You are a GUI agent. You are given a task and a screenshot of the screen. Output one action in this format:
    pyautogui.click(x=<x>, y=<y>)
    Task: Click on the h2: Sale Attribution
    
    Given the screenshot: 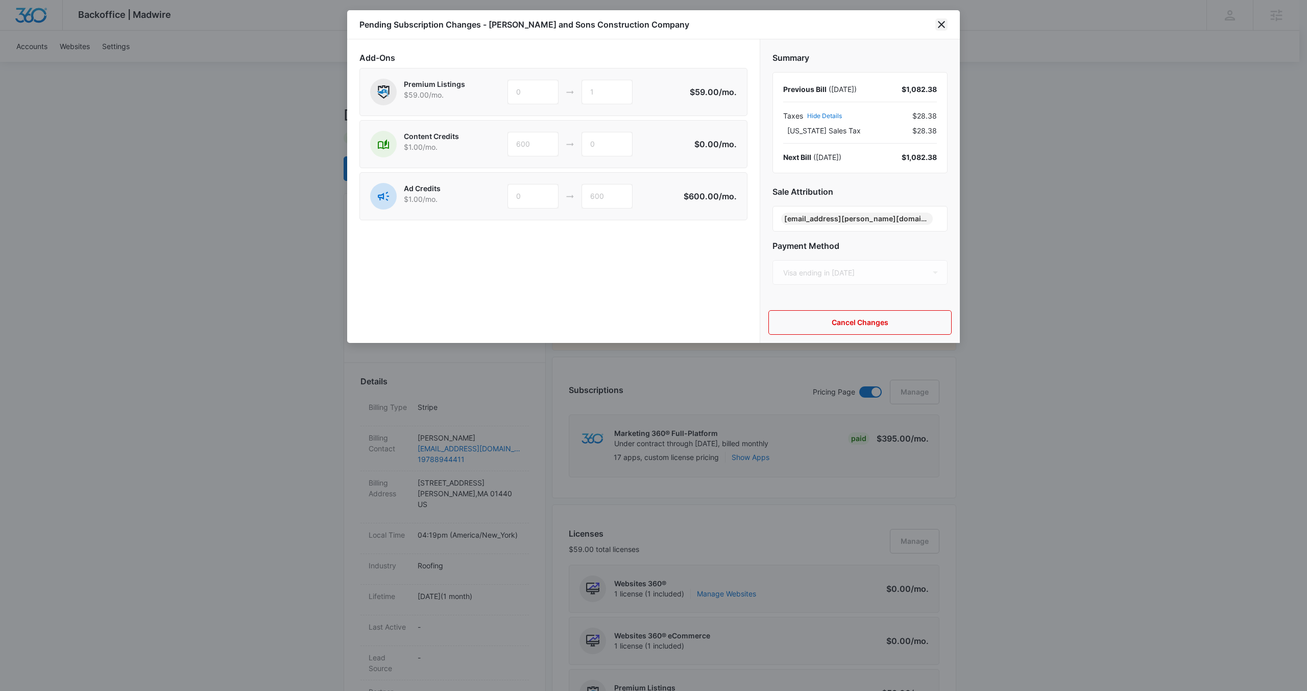 What is the action you would take?
    pyautogui.click(x=860, y=192)
    